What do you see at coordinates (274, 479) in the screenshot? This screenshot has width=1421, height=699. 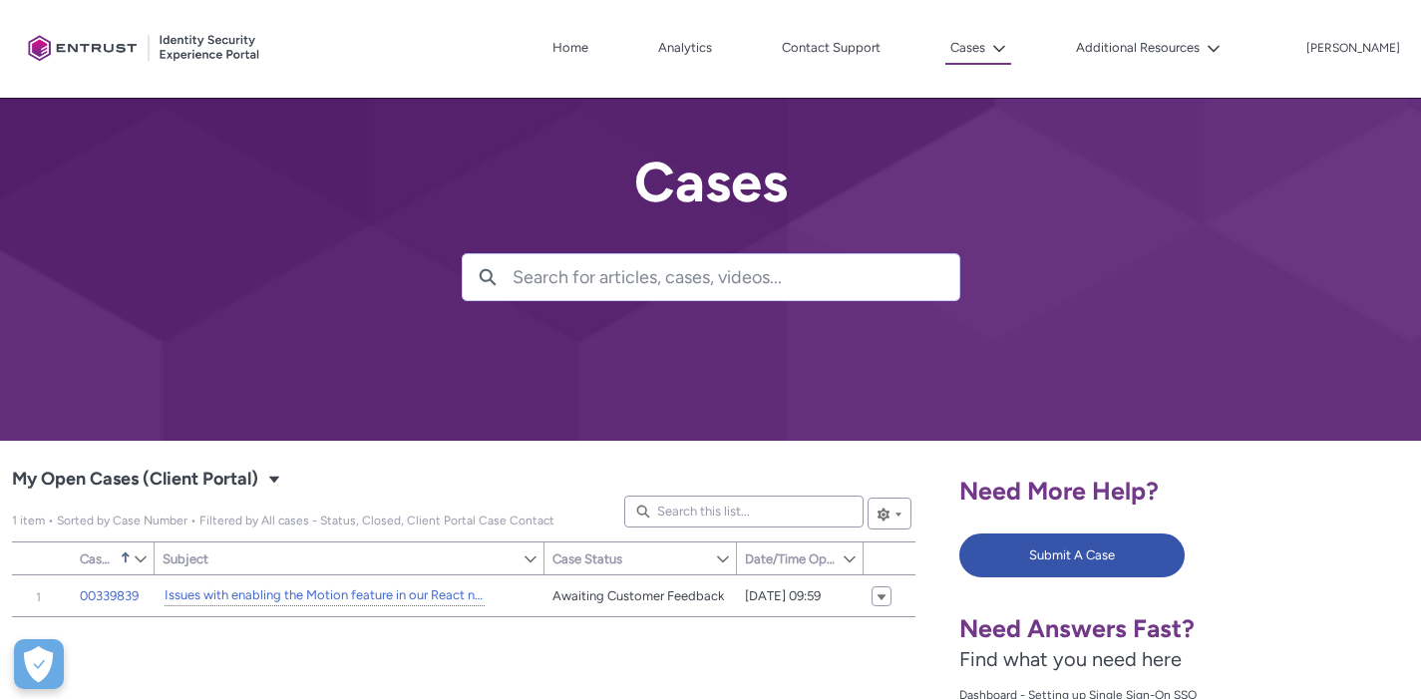 I see `button: Select a List View: Cases` at bounding box center [274, 479].